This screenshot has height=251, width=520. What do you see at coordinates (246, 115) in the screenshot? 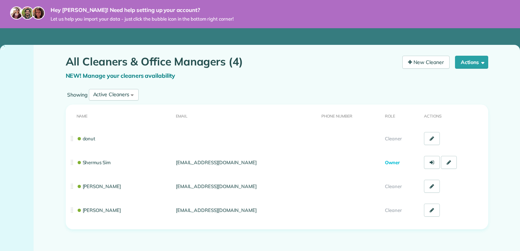
I see `th: Email` at bounding box center [246, 115].